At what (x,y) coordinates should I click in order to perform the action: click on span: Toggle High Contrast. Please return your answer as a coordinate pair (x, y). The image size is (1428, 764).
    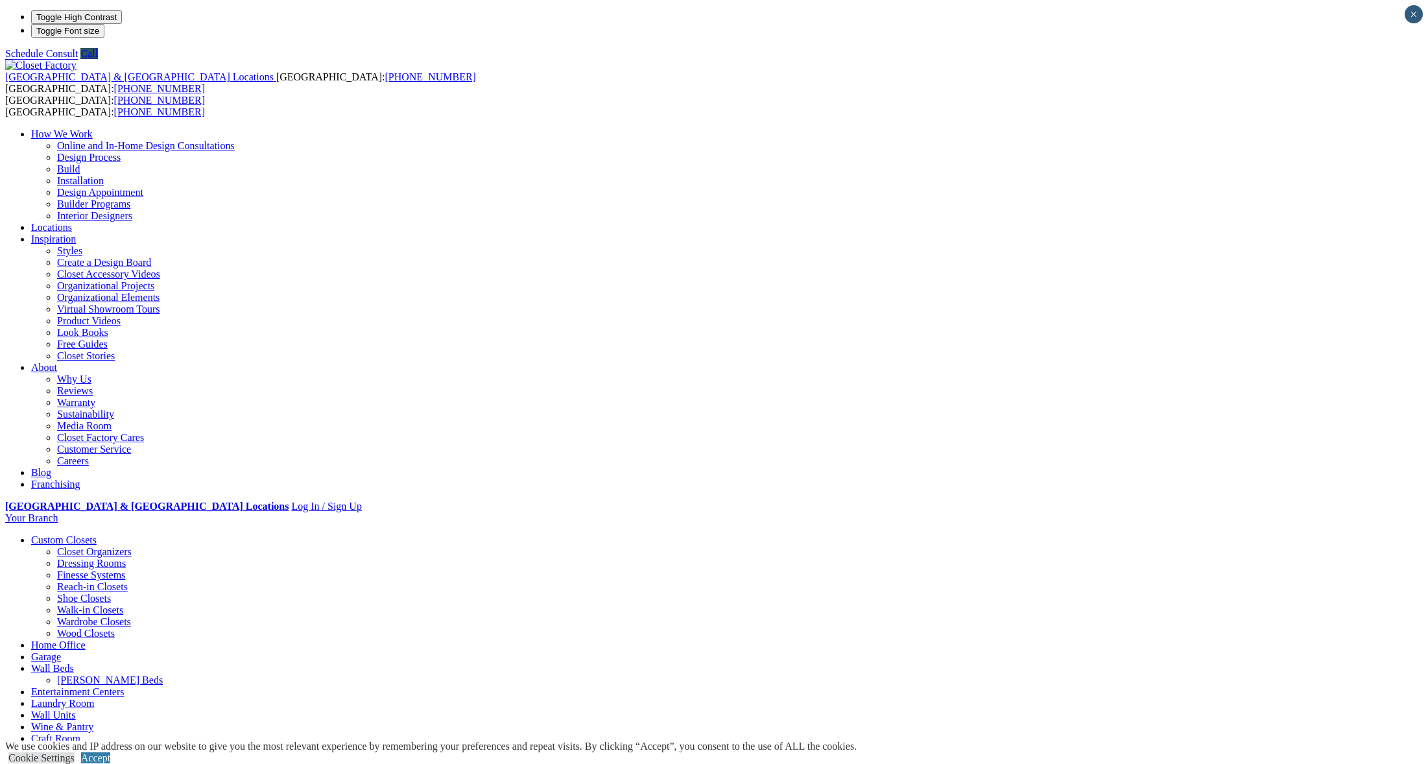
    Looking at the image, I should click on (77, 17).